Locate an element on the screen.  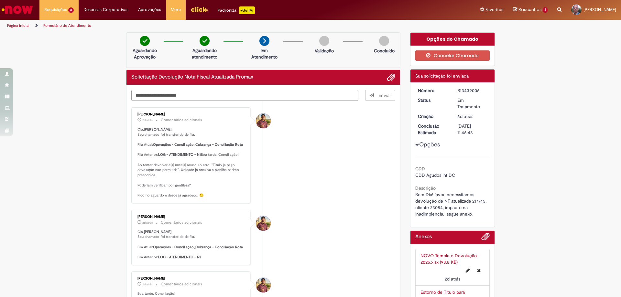
p: Validação is located at coordinates (324, 51).